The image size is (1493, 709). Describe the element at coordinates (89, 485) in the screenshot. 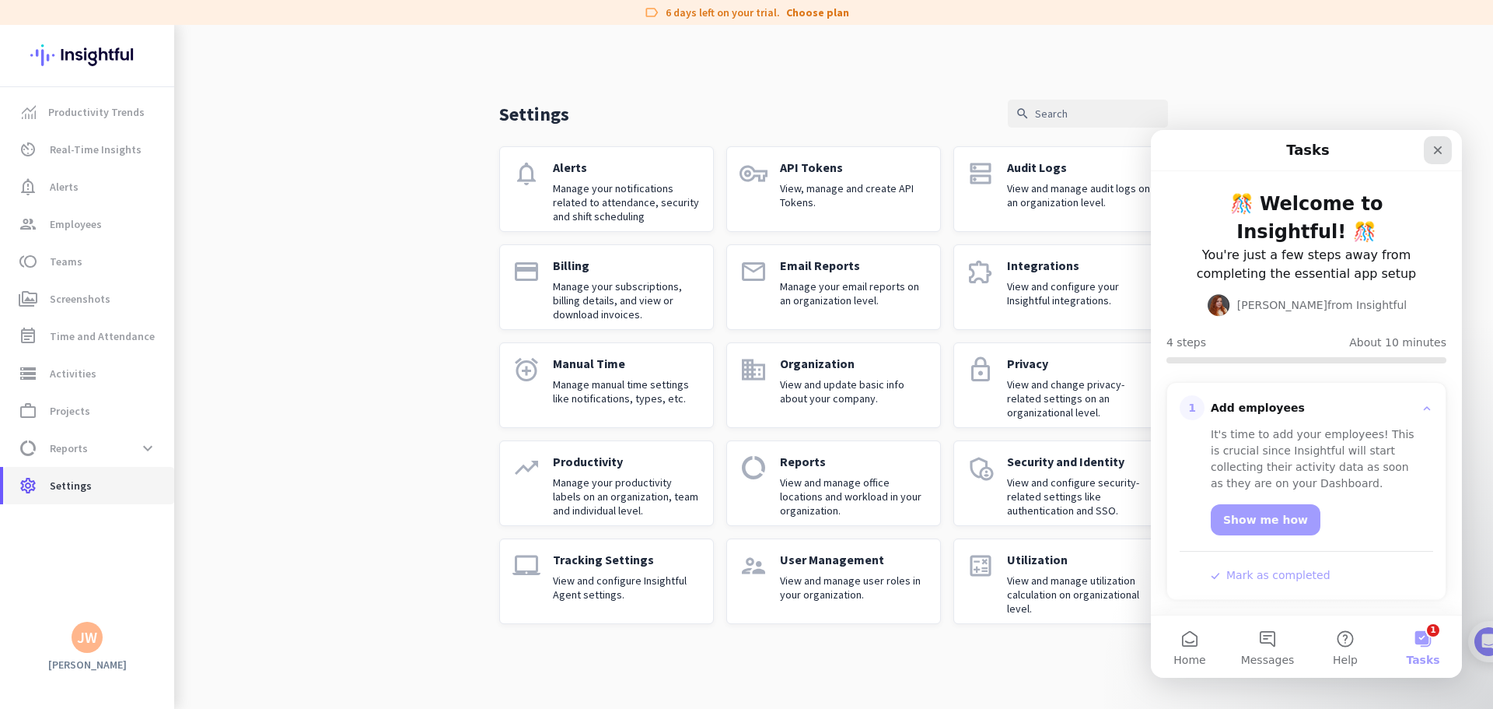

I see `a: settingsSettings` at that location.